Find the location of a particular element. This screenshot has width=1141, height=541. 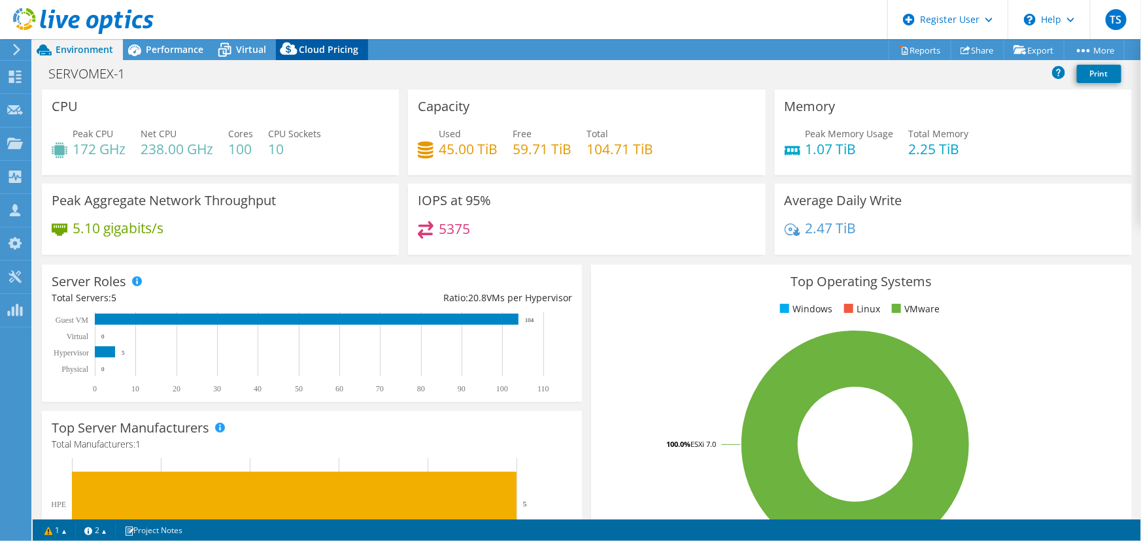

span: Free is located at coordinates (522, 133).